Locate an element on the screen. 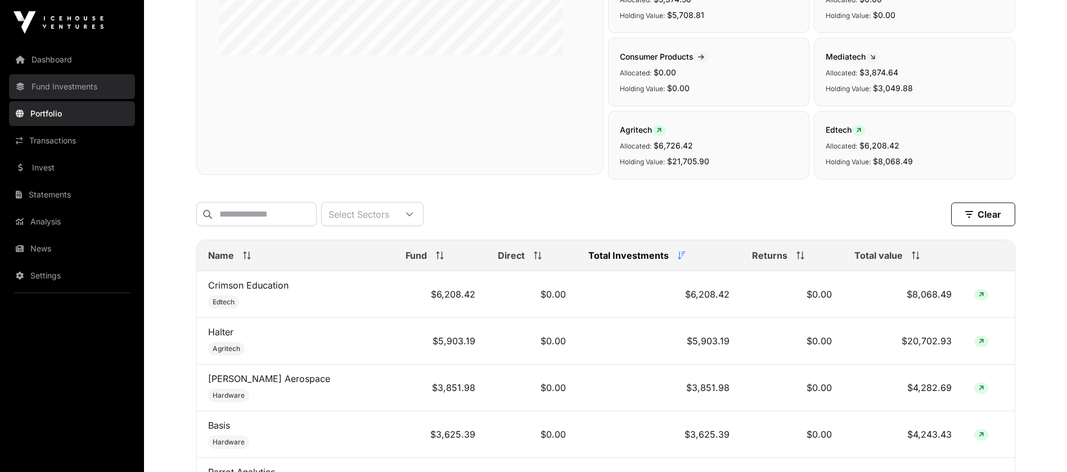  img: Icehouse Ventures Logo is located at coordinates (58, 22).